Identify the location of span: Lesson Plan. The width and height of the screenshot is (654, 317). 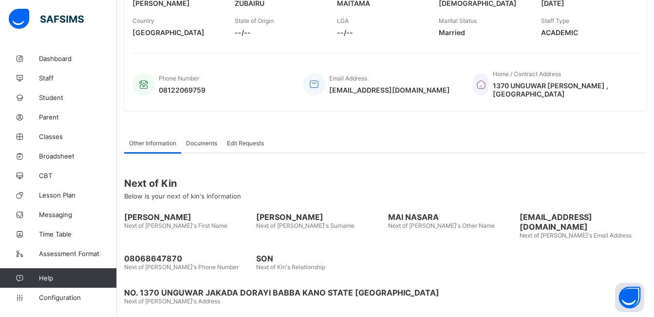
(78, 195).